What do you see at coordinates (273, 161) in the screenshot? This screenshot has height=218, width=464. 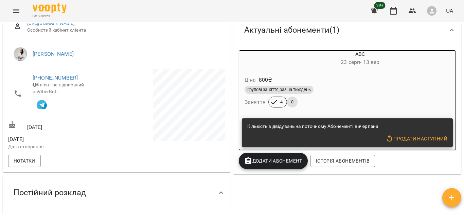 I see `button: Додати Абонемент` at bounding box center [273, 161].